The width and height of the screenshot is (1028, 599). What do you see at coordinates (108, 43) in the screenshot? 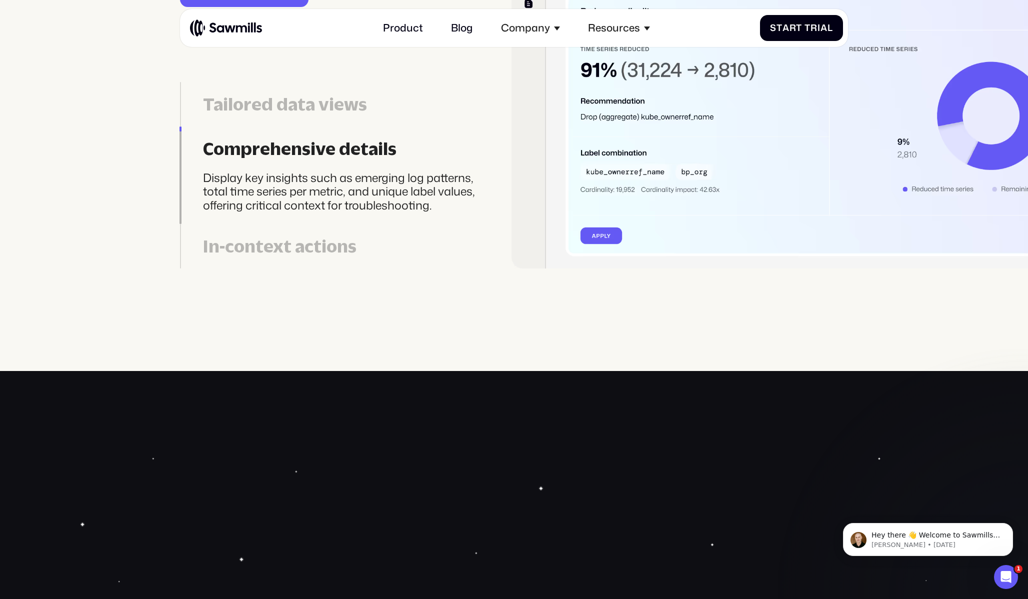
I see `p: Message from Winston, sent 2w ago` at bounding box center [108, 43].